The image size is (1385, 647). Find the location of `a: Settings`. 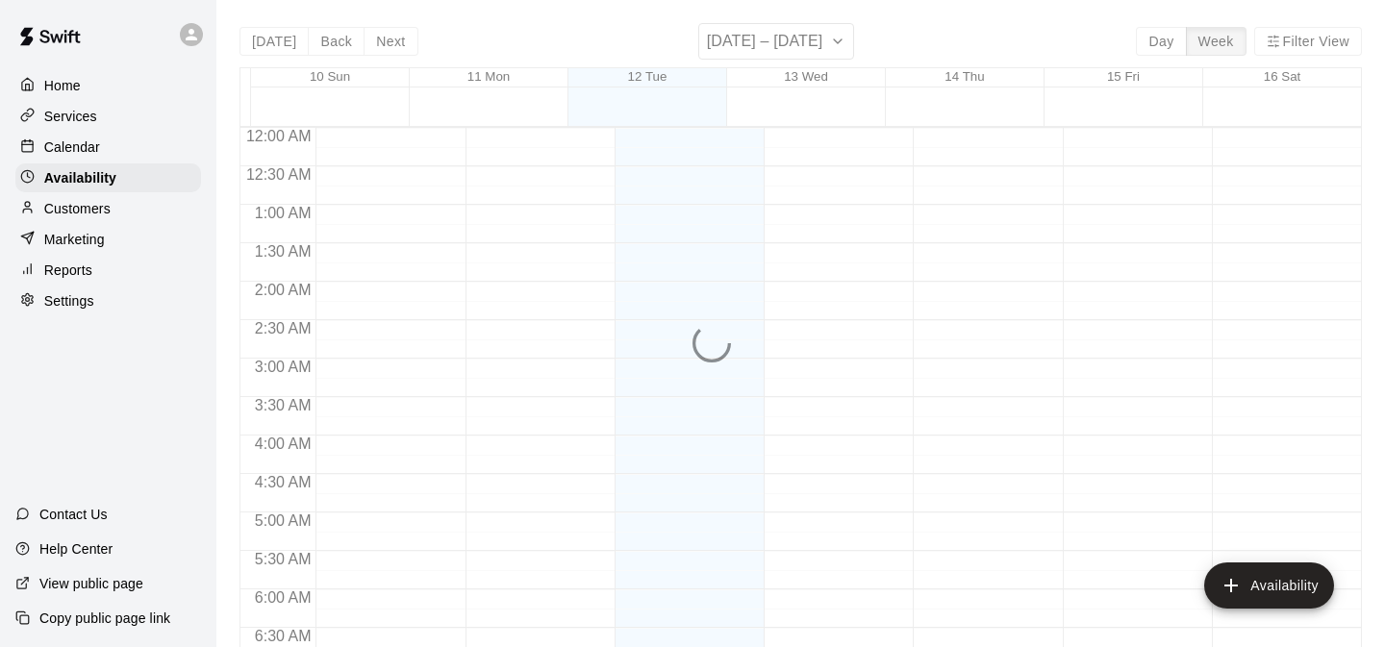

a: Settings is located at coordinates (108, 301).